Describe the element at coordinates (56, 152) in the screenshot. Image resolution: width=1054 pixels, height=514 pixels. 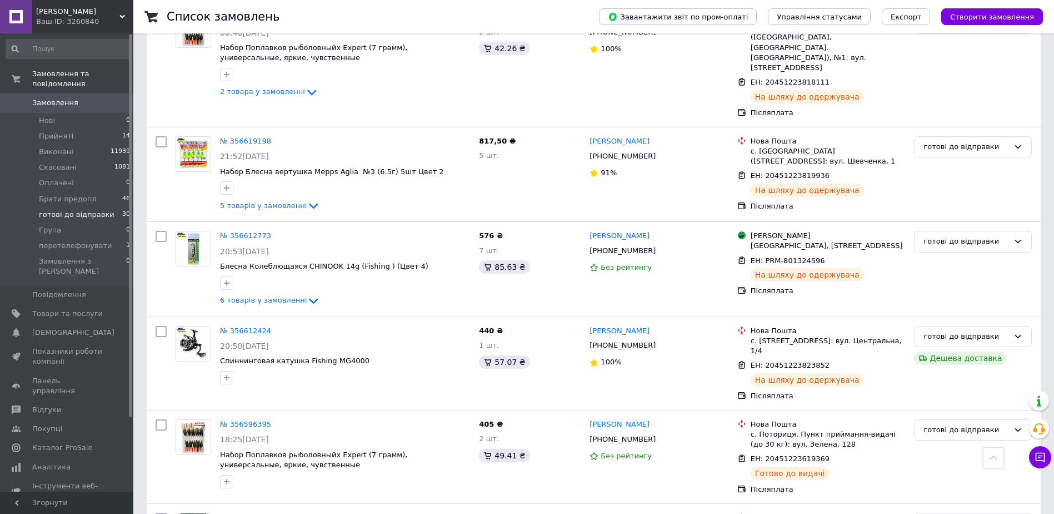
I see `span: Виконані` at that location.